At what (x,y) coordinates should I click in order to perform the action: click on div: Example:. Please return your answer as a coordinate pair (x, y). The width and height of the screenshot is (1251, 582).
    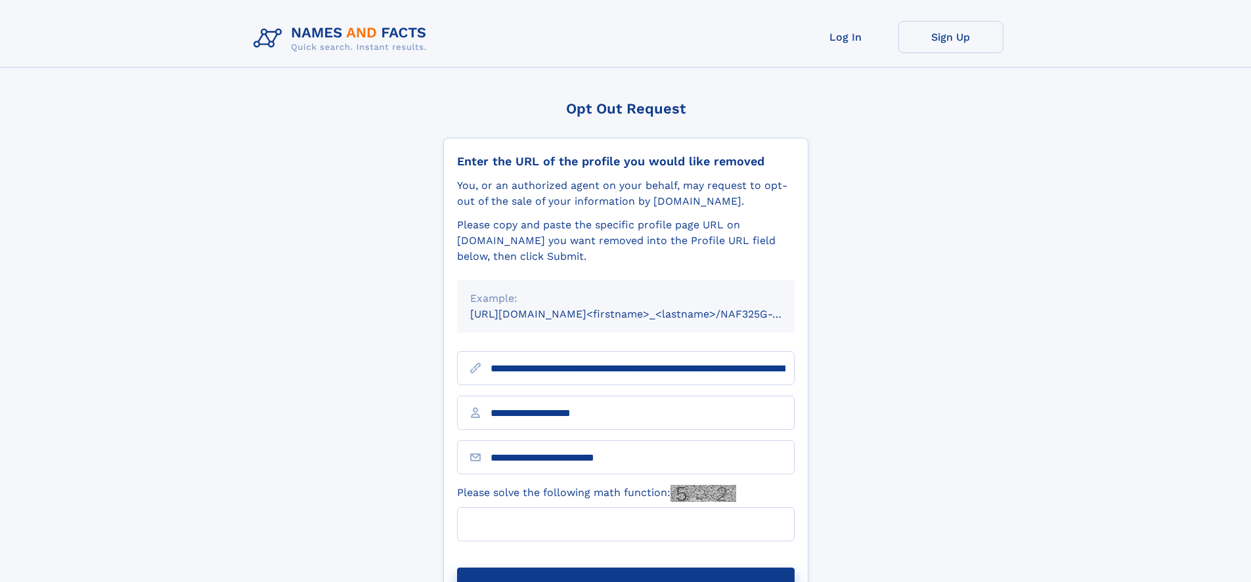
    Looking at the image, I should click on (626, 299).